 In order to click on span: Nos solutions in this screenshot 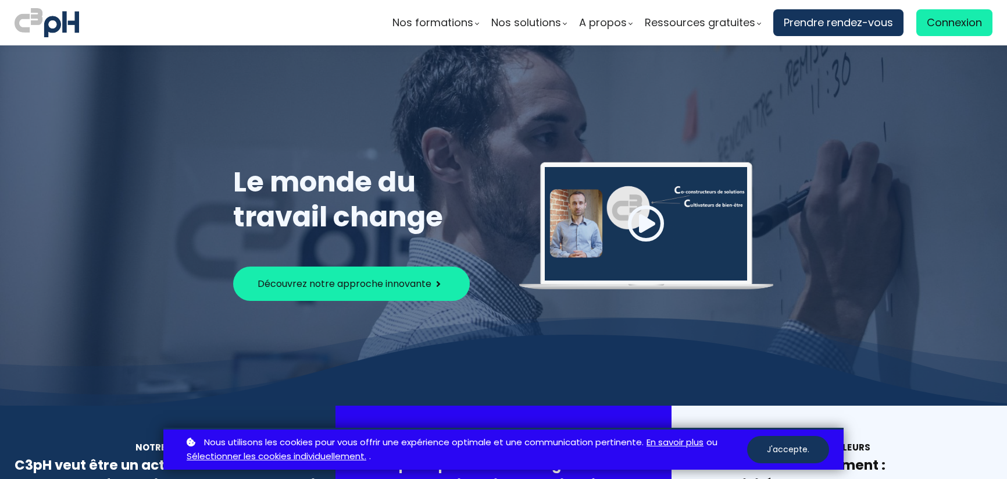, I will do `click(526, 23)`.